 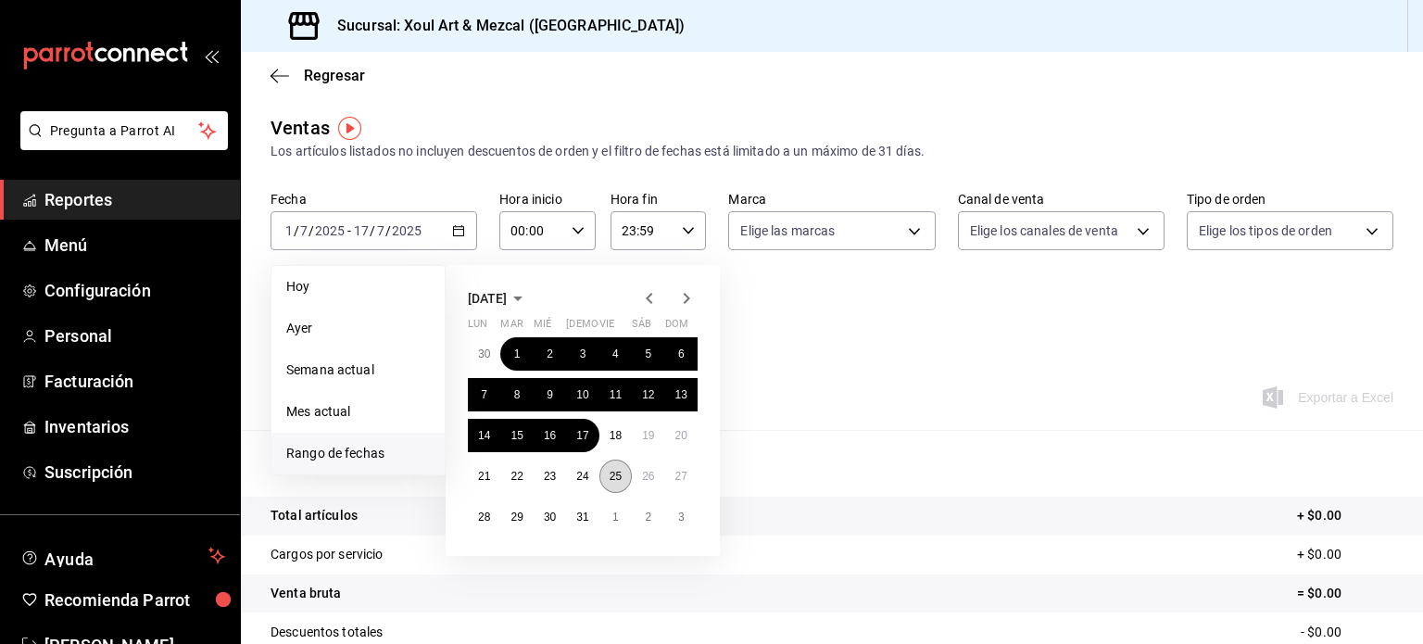 What do you see at coordinates (648, 395) in the screenshot?
I see `button: 12 de julio de 2025` at bounding box center [648, 395].